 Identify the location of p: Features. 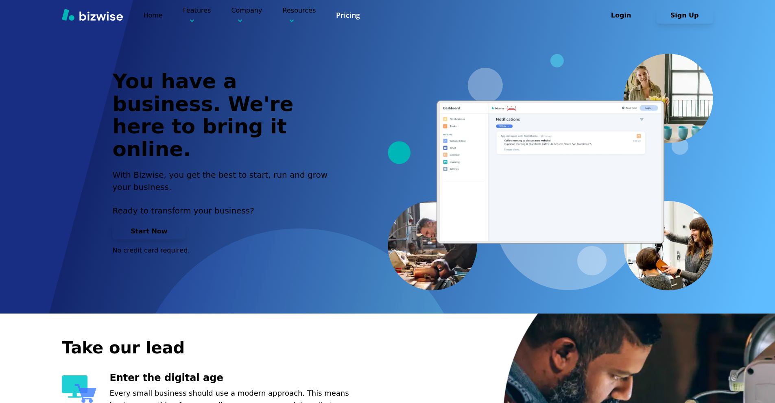
(197, 15).